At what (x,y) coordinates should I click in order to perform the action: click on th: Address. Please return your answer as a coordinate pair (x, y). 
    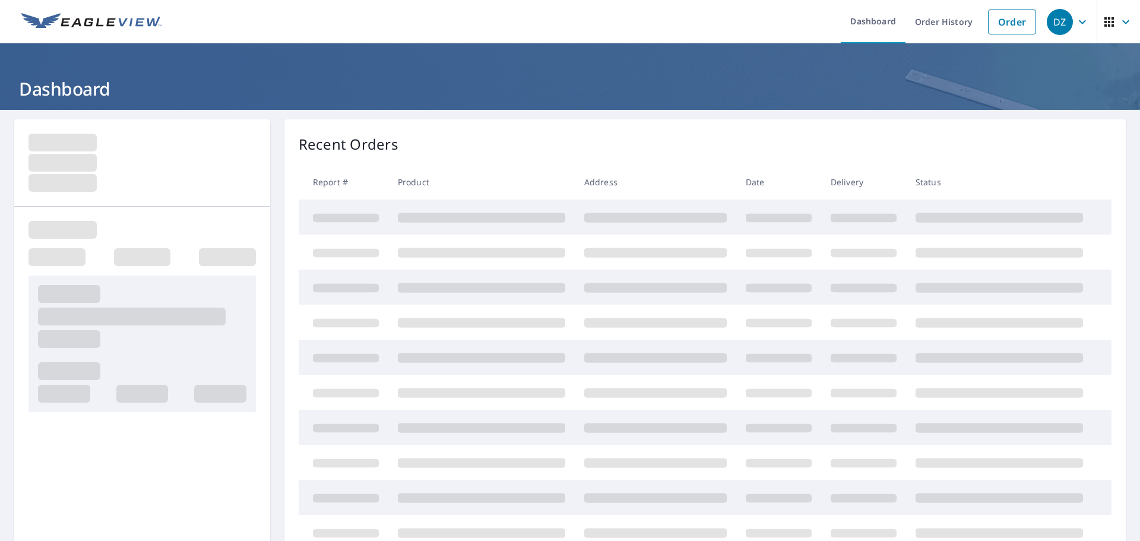
    Looking at the image, I should click on (655, 182).